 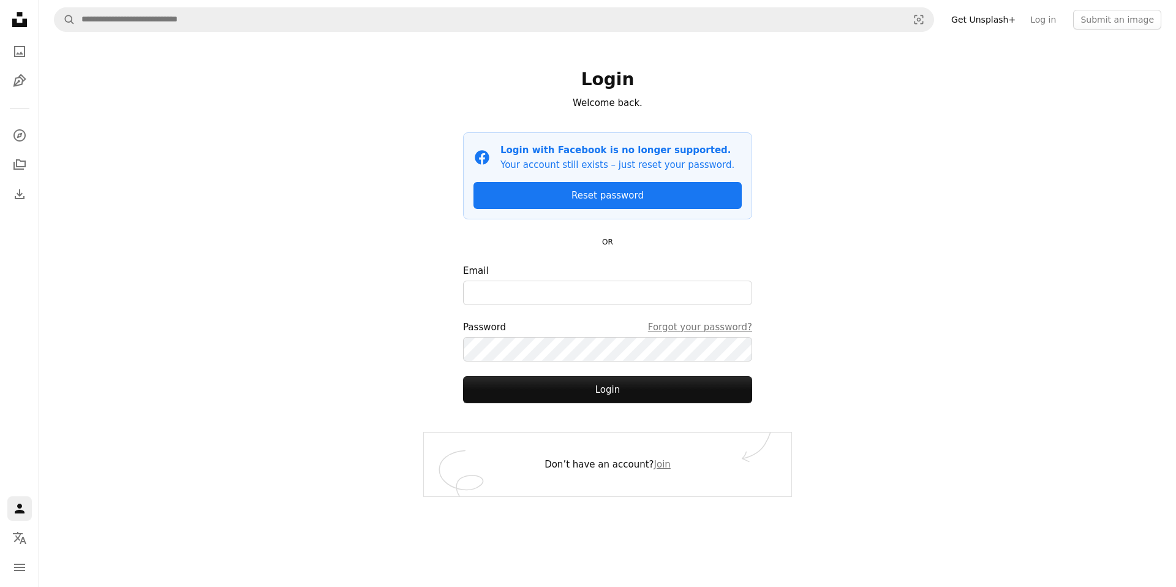 What do you see at coordinates (608, 80) in the screenshot?
I see `h1: Login` at bounding box center [608, 80].